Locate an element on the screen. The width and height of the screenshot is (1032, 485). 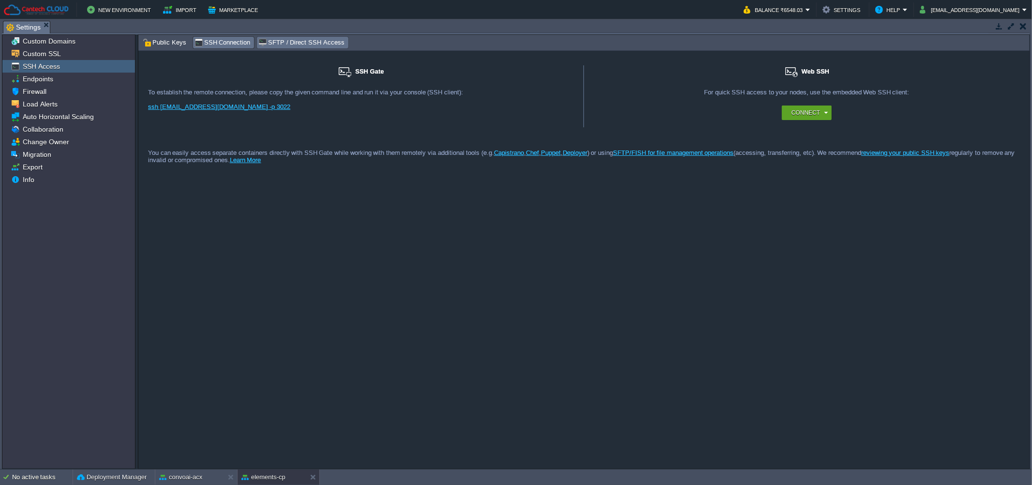
div: For quick SSH access to your nodes, use the embedded Web SSH client: is located at coordinates (806, 97).